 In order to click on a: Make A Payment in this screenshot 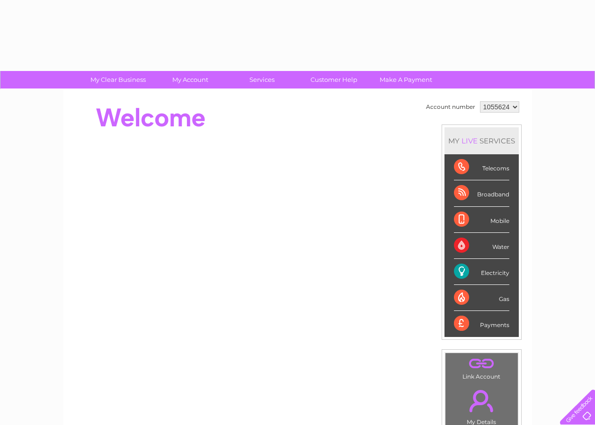, I will do `click(405, 79)`.